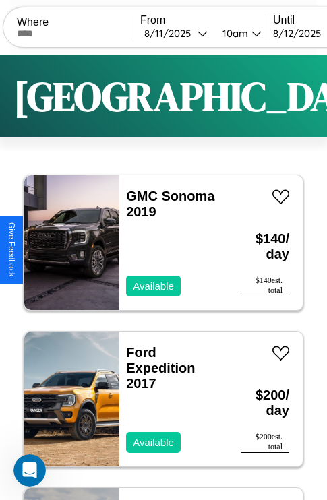 This screenshot has height=500, width=327. What do you see at coordinates (233, 33) in the screenshot?
I see `div: 10am` at bounding box center [233, 33].